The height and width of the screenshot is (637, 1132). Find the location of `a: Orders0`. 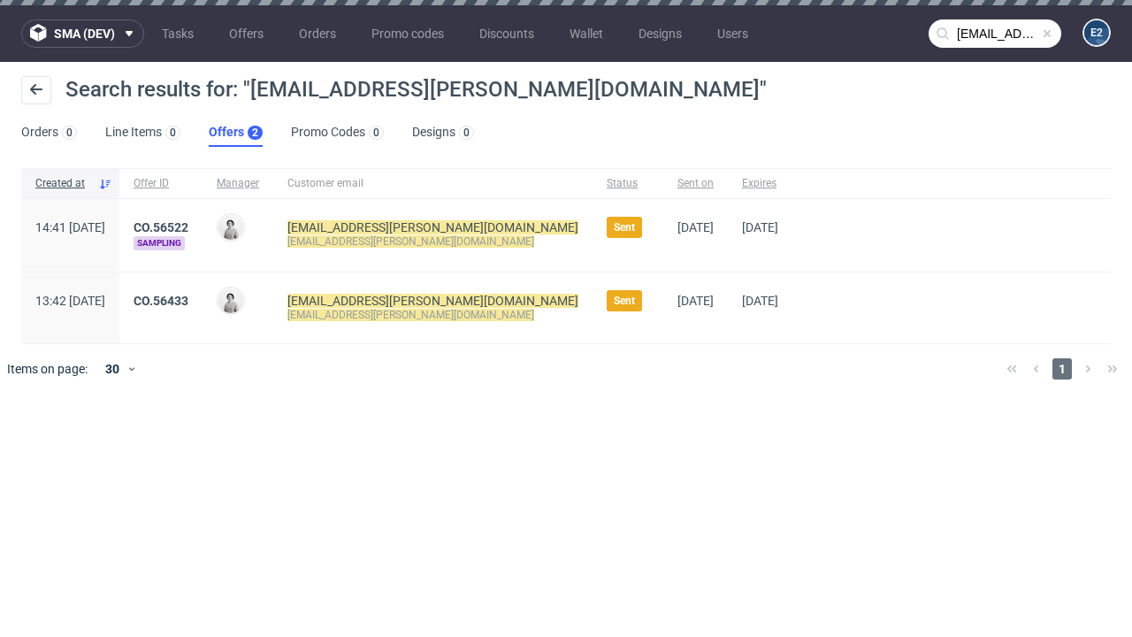

a: Orders0 is located at coordinates (49, 133).